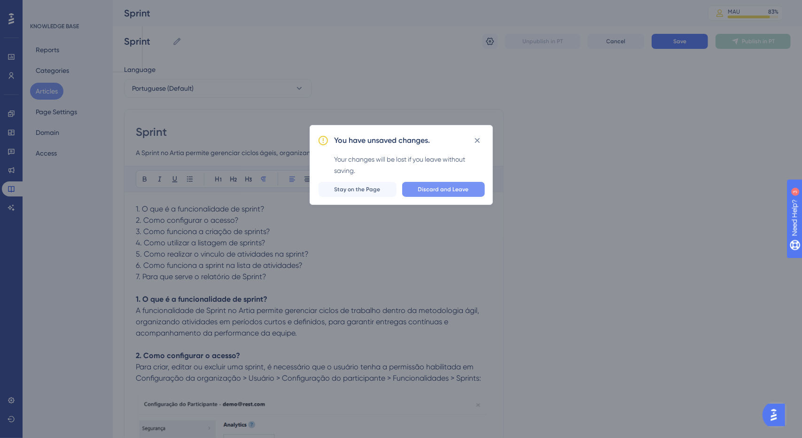  What do you see at coordinates (410, 165) in the screenshot?
I see `div: Your changes will be lost if you leave without saving.` at bounding box center [410, 165].